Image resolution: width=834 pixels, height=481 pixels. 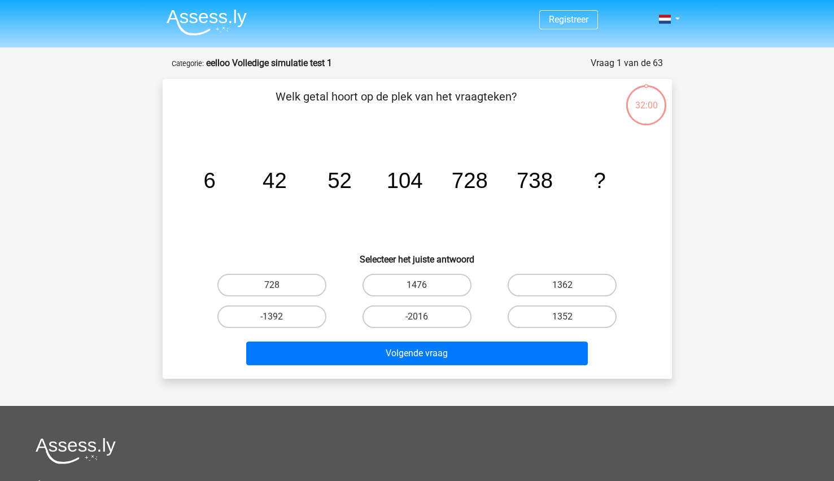 I want to click on label: 728, so click(x=272, y=285).